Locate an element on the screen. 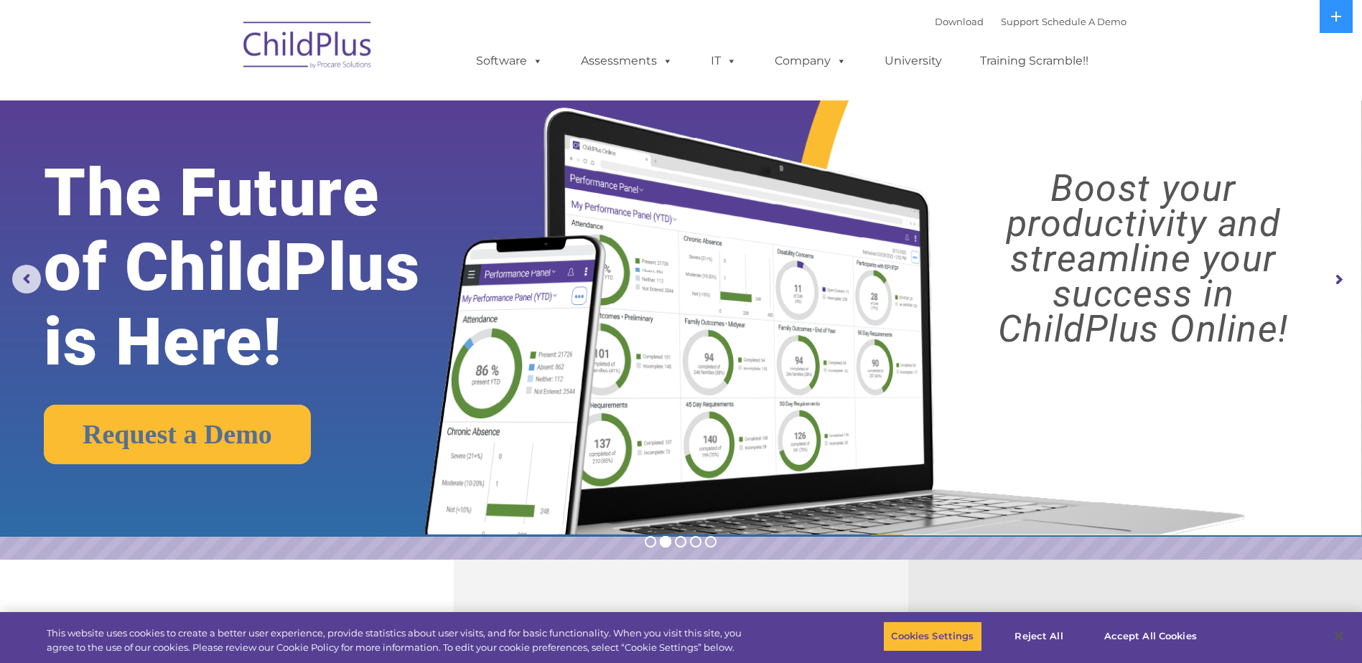 This screenshot has width=1362, height=663. a: Request a Demo is located at coordinates (177, 434).